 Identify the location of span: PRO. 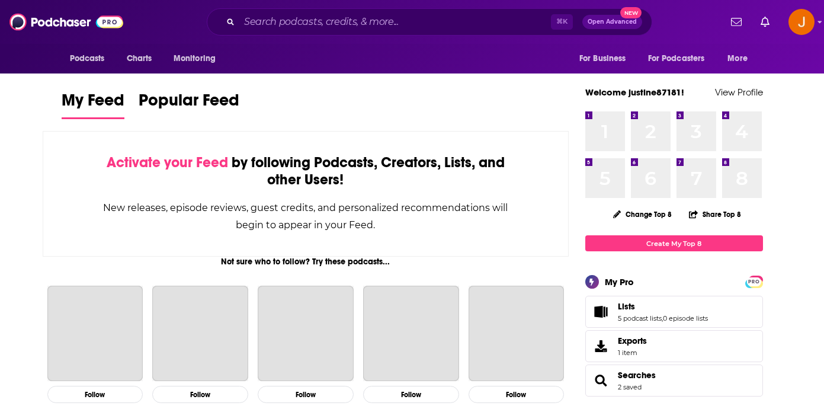
(754, 281).